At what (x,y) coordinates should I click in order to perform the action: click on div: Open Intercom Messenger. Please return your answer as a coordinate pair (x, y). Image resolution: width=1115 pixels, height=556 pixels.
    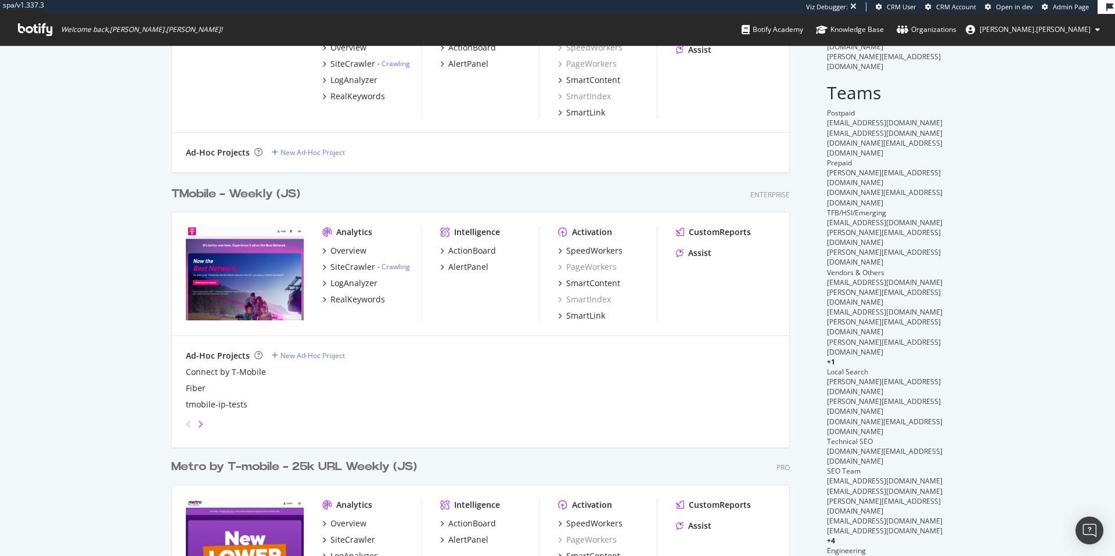
    Looking at the image, I should click on (1090, 531).